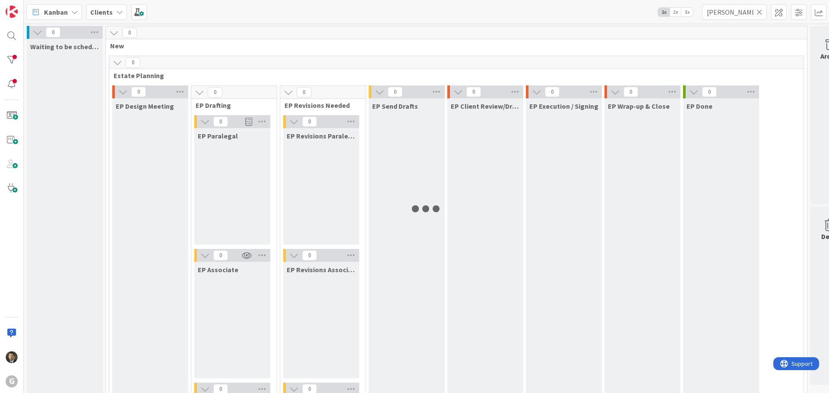 The width and height of the screenshot is (829, 393). I want to click on span: Support, so click(28, 6).